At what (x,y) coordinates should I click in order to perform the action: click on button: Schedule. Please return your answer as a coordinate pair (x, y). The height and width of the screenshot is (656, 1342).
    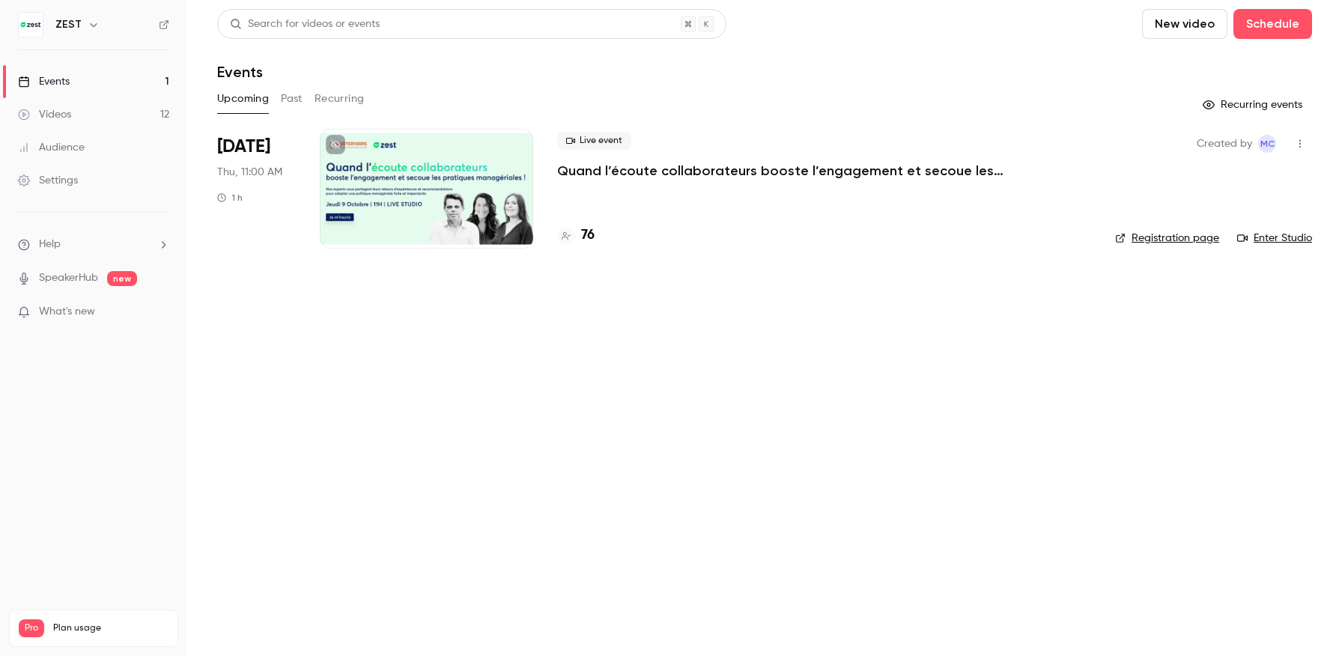
    Looking at the image, I should click on (1272, 24).